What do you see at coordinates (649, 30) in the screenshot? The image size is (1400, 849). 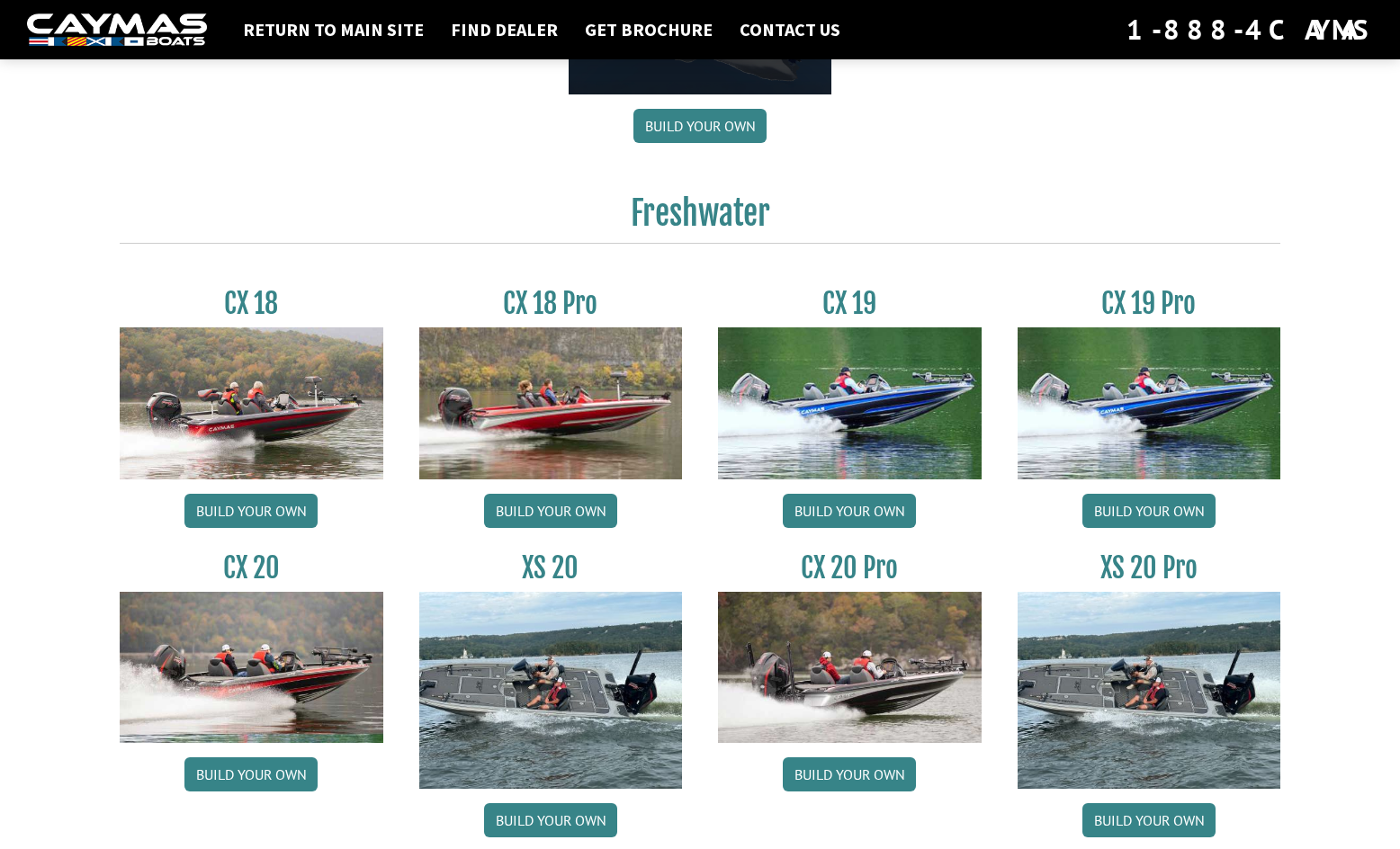 I see `a: Get Brochure` at bounding box center [649, 30].